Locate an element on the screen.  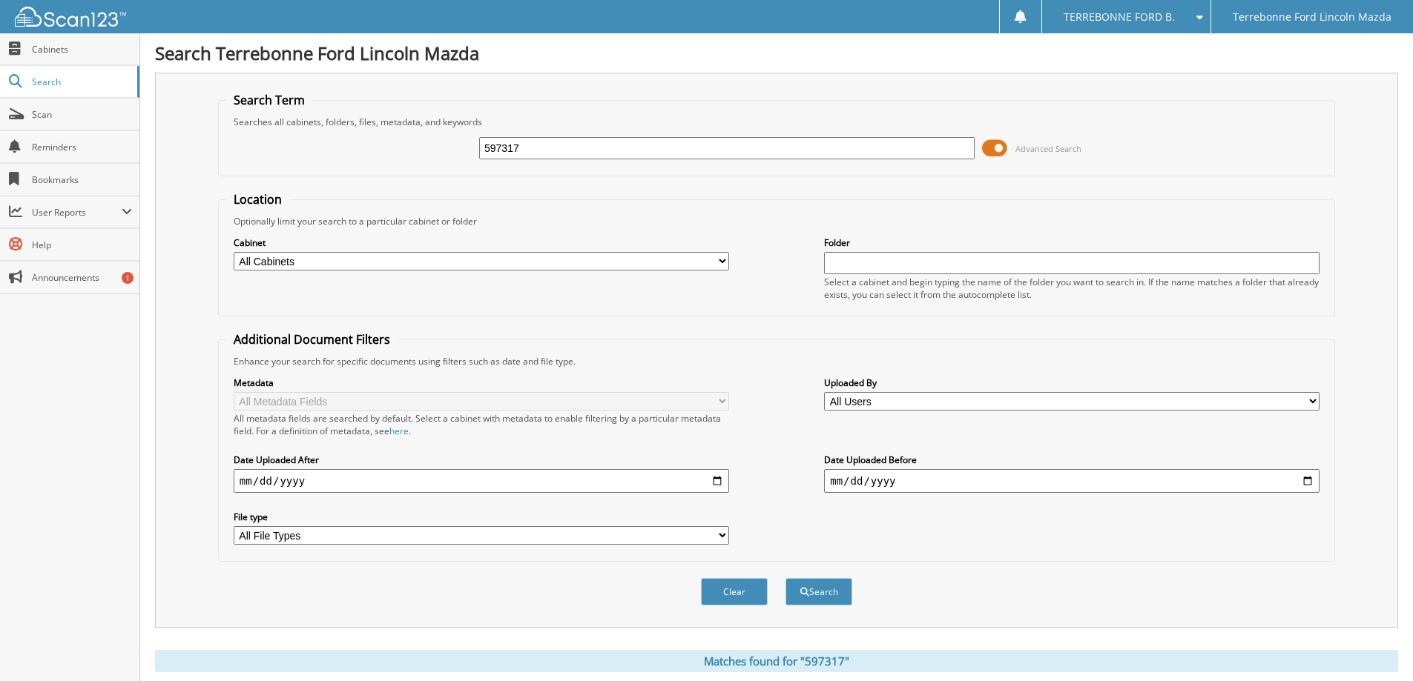
label: Uploaded By is located at coordinates (1071, 383).